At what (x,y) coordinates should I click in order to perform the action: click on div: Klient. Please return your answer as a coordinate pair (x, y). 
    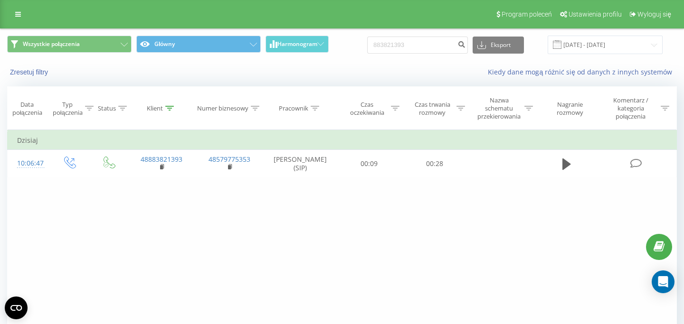
    Looking at the image, I should click on (155, 108).